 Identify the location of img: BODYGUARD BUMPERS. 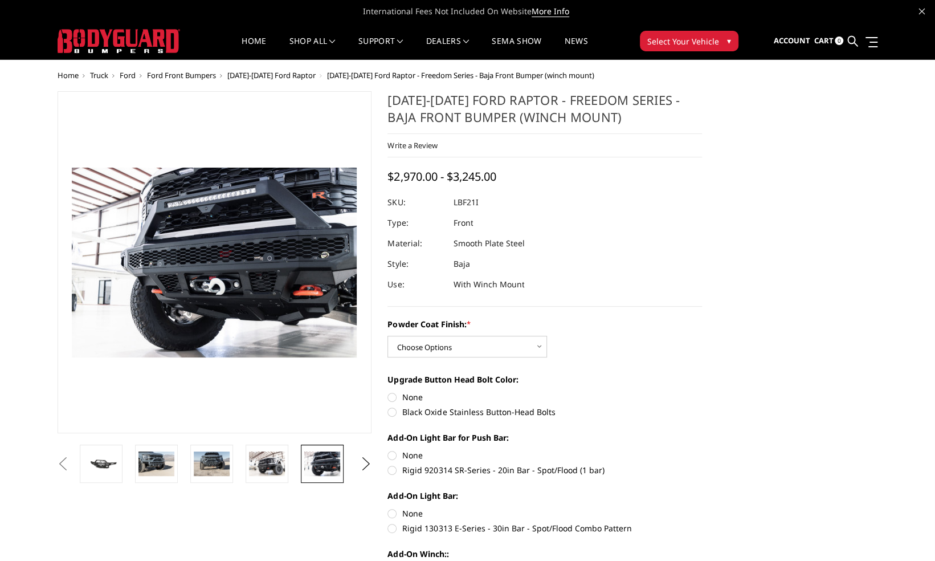
(119, 41).